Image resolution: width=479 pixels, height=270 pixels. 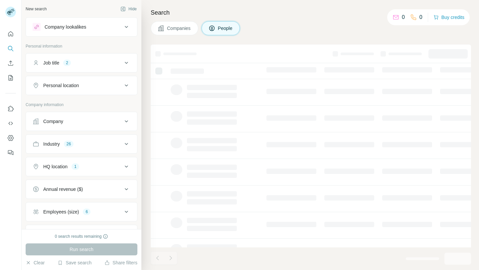 What do you see at coordinates (11, 123) in the screenshot?
I see `button: Use Surfe API` at bounding box center [11, 123].